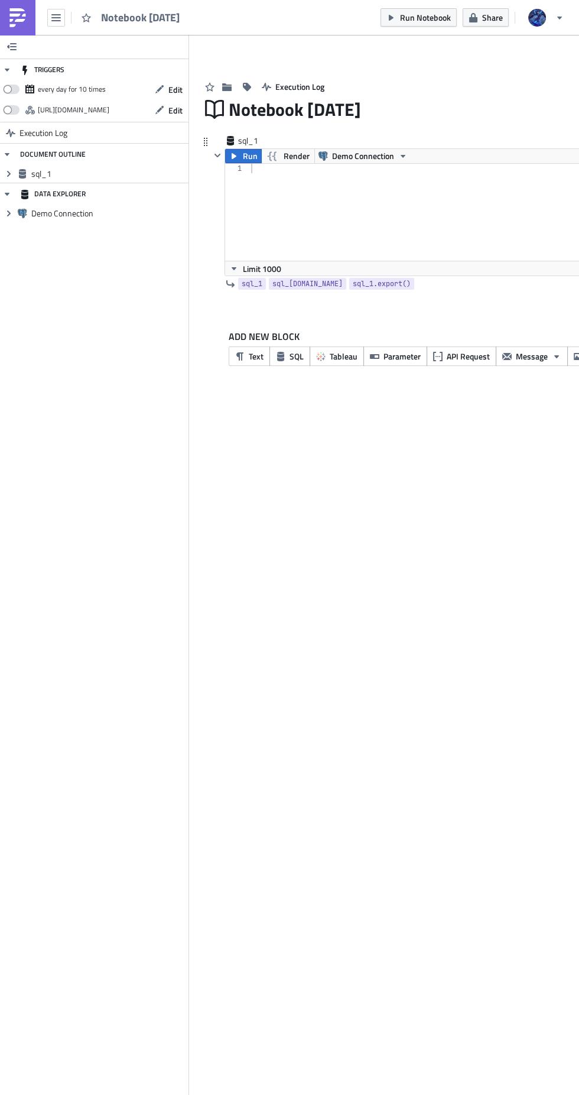 This screenshot has width=579, height=1095. What do you see at coordinates (297, 156) in the screenshot?
I see `span: Render` at bounding box center [297, 156].